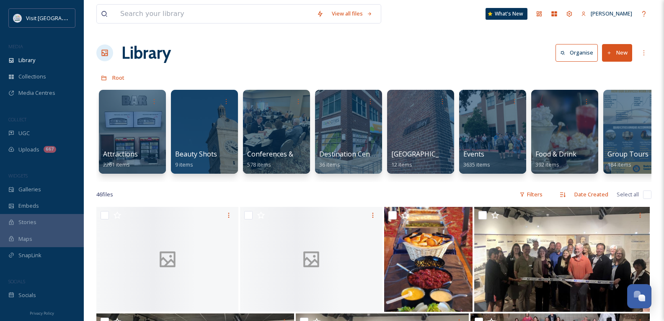 The height and width of the screenshot is (321, 664). What do you see at coordinates (402, 164) in the screenshot?
I see `span: 12 items` at bounding box center [402, 164].